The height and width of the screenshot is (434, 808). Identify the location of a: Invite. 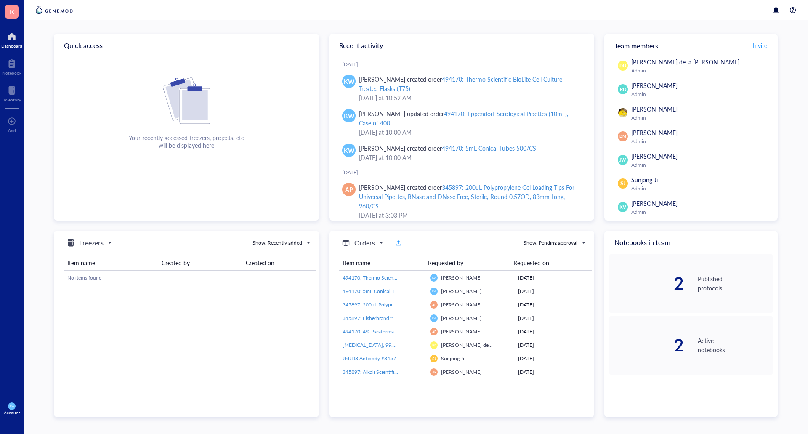
(760, 45).